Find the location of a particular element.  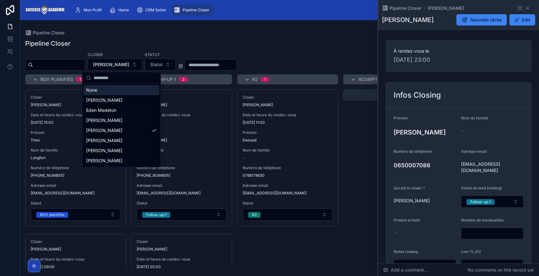

span: Qui est le closer ? is located at coordinates (409, 188).